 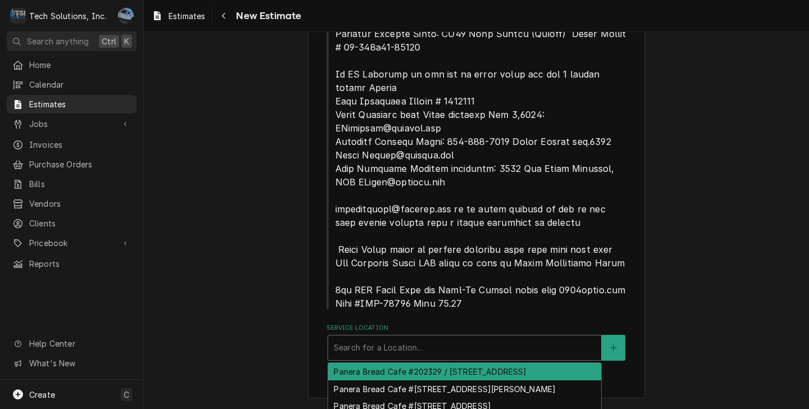 I want to click on div: Joe Paschal's Avatar, so click(x=126, y=16).